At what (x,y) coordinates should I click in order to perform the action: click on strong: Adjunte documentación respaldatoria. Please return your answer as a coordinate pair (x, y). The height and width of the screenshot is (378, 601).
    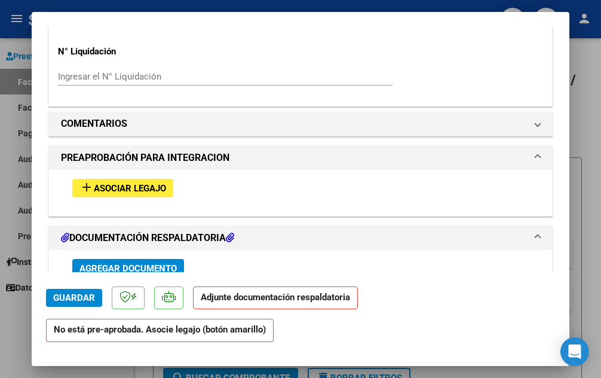
    Looking at the image, I should click on (275, 297).